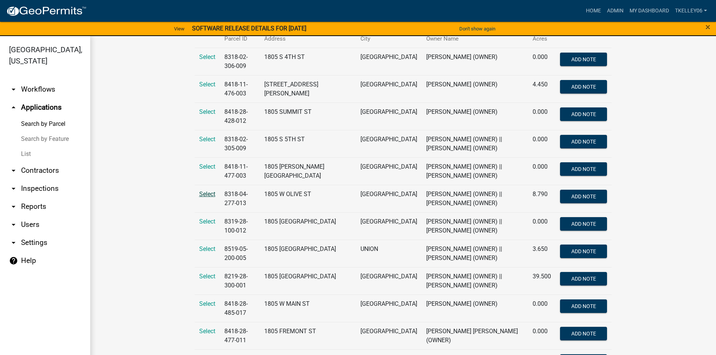 The image size is (716, 355). I want to click on a: View, so click(179, 29).